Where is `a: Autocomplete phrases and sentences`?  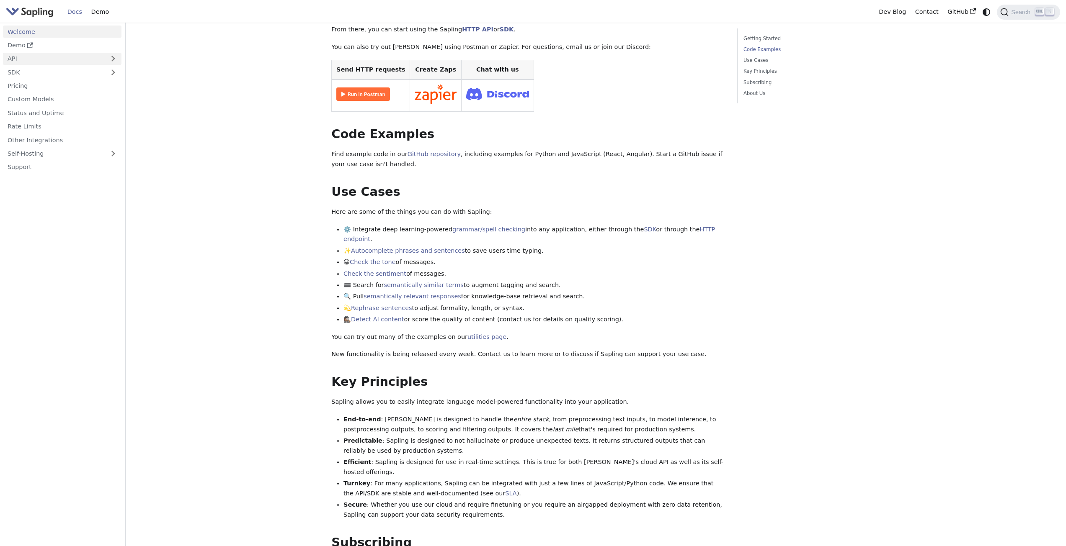 a: Autocomplete phrases and sentences is located at coordinates (408, 251).